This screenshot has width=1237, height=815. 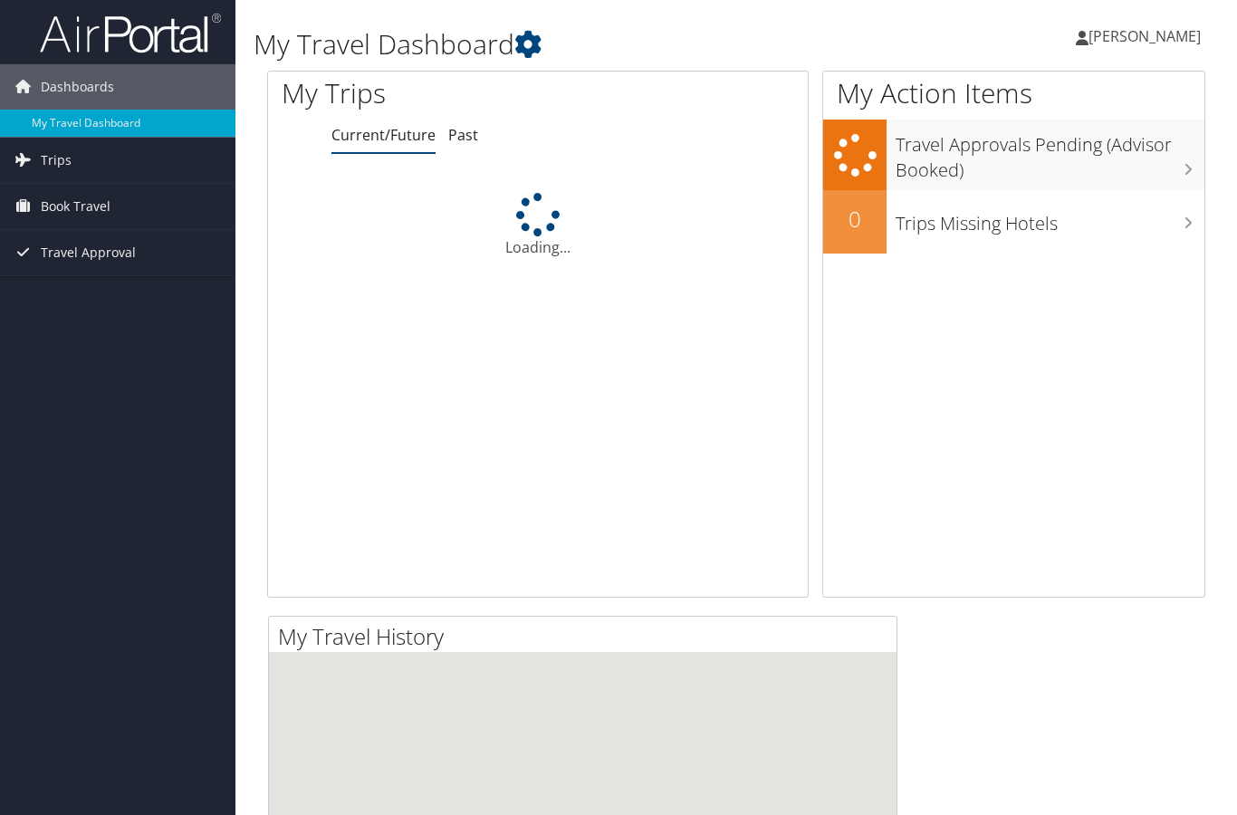 I want to click on a: Past, so click(x=463, y=135).